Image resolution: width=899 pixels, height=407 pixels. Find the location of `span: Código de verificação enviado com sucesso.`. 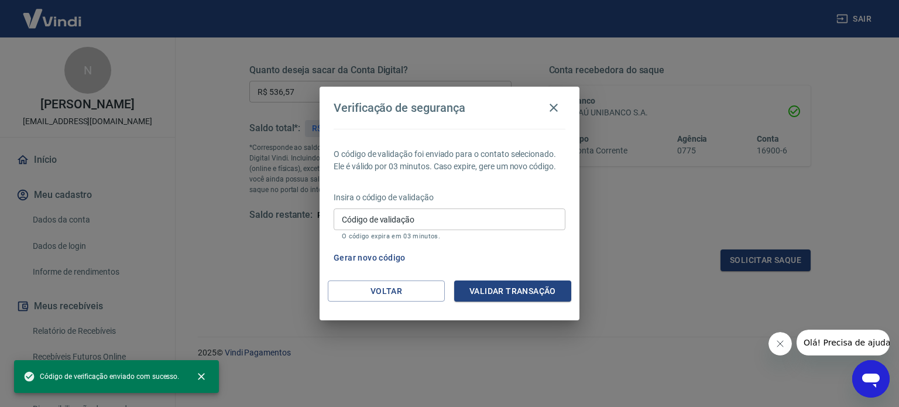

span: Código de verificação enviado com sucesso. is located at coordinates (101, 376).